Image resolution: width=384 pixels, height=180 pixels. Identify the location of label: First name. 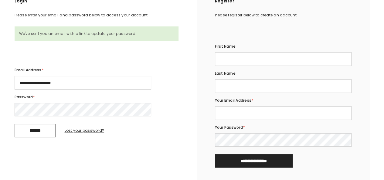
(283, 46).